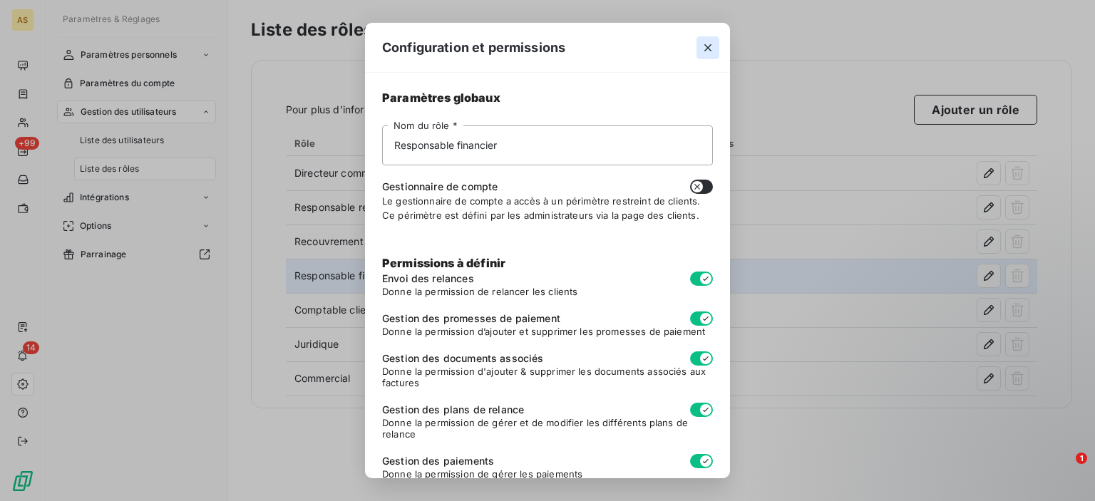  Describe the element at coordinates (1081, 458) in the screenshot. I see `span: 1` at that location.